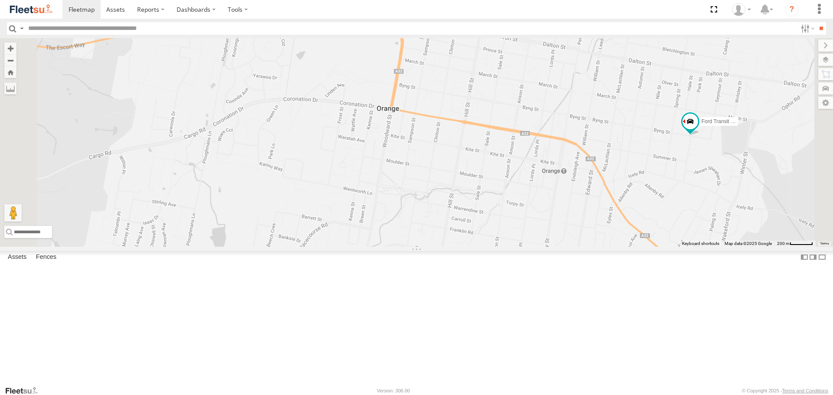 Image resolution: width=833 pixels, height=395 pixels. What do you see at coordinates (22, 28) in the screenshot?
I see `label: Search Query` at bounding box center [22, 28].